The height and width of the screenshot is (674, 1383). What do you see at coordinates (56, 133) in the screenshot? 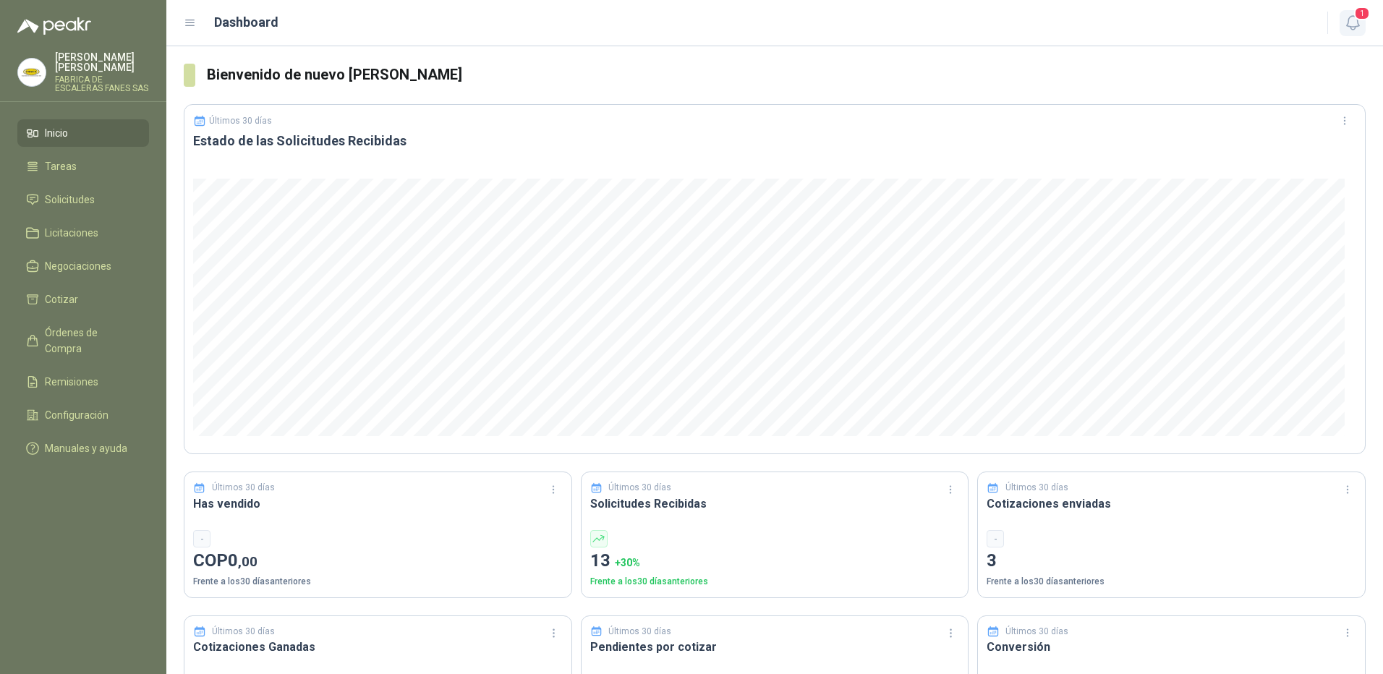
I see `span: Inicio` at bounding box center [56, 133].